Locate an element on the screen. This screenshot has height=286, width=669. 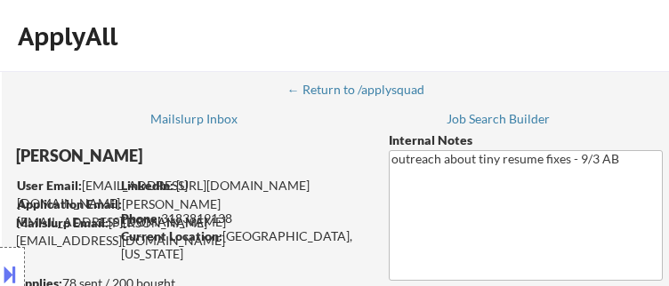
div: ApplyAll is located at coordinates (70, 36).